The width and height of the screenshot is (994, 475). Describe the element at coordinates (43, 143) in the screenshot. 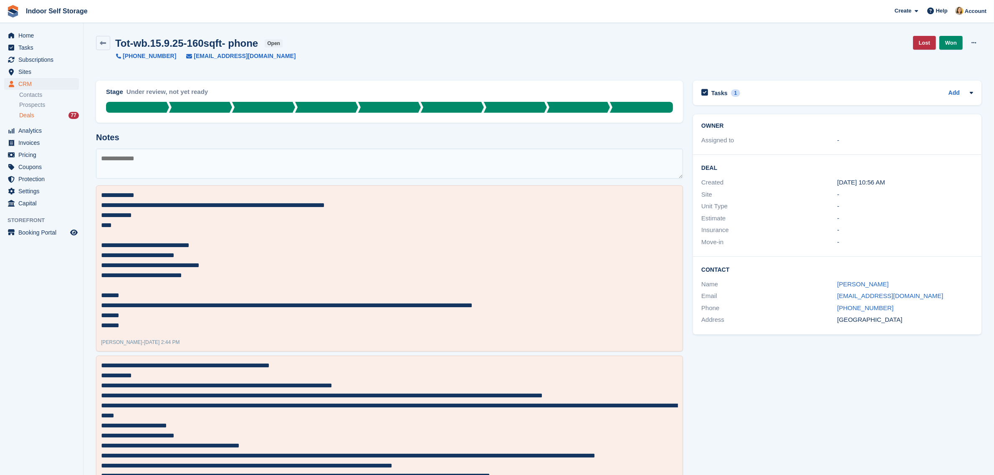

I see `span: Invoices` at that location.